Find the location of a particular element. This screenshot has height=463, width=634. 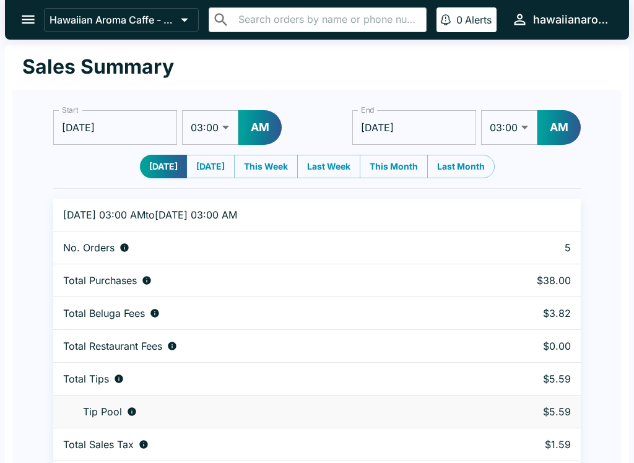

p: Total Sales Tax is located at coordinates (98, 444).